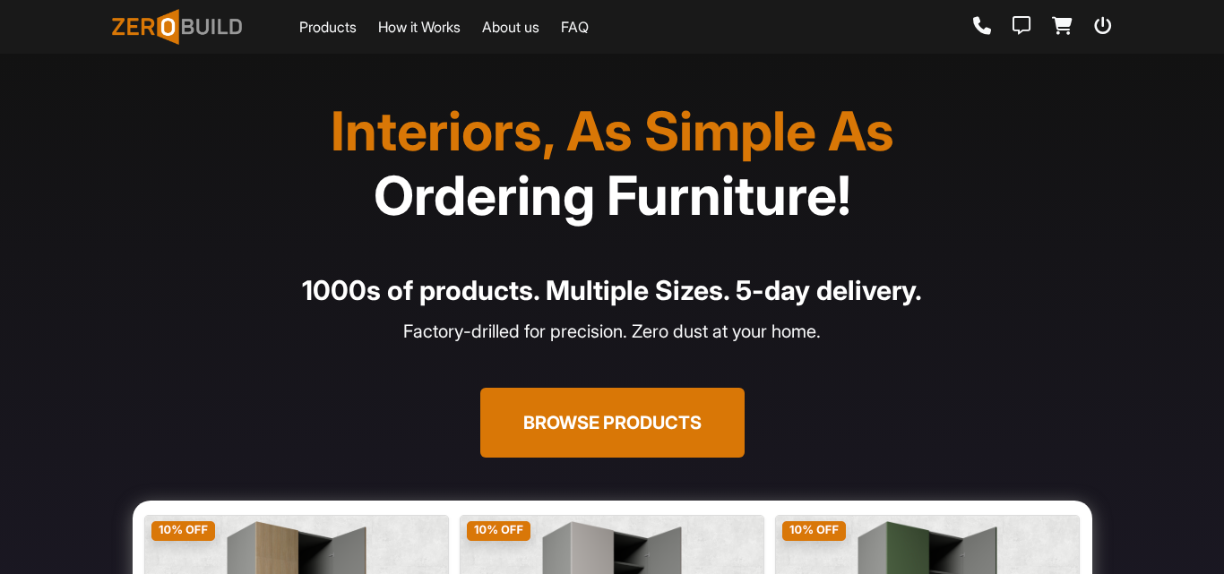 The image size is (1224, 574). Describe the element at coordinates (328, 27) in the screenshot. I see `a: Products` at that location.